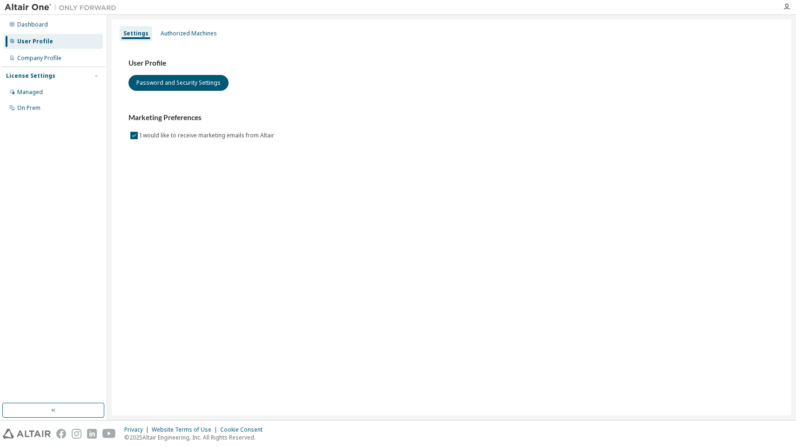 This screenshot has width=796, height=447. Describe the element at coordinates (35, 41) in the screenshot. I see `div: User Profile` at that location.